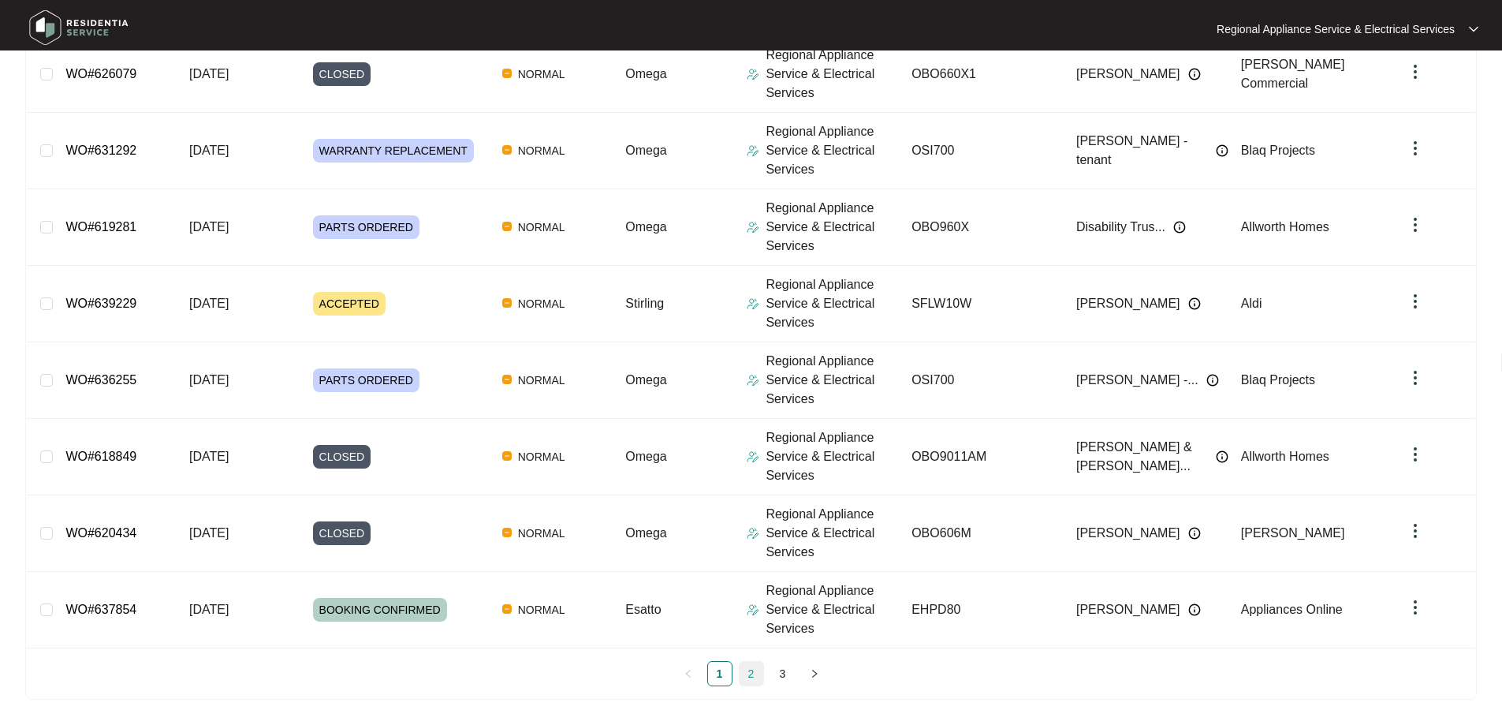  I want to click on span: Disability Trus..., so click(1120, 227).